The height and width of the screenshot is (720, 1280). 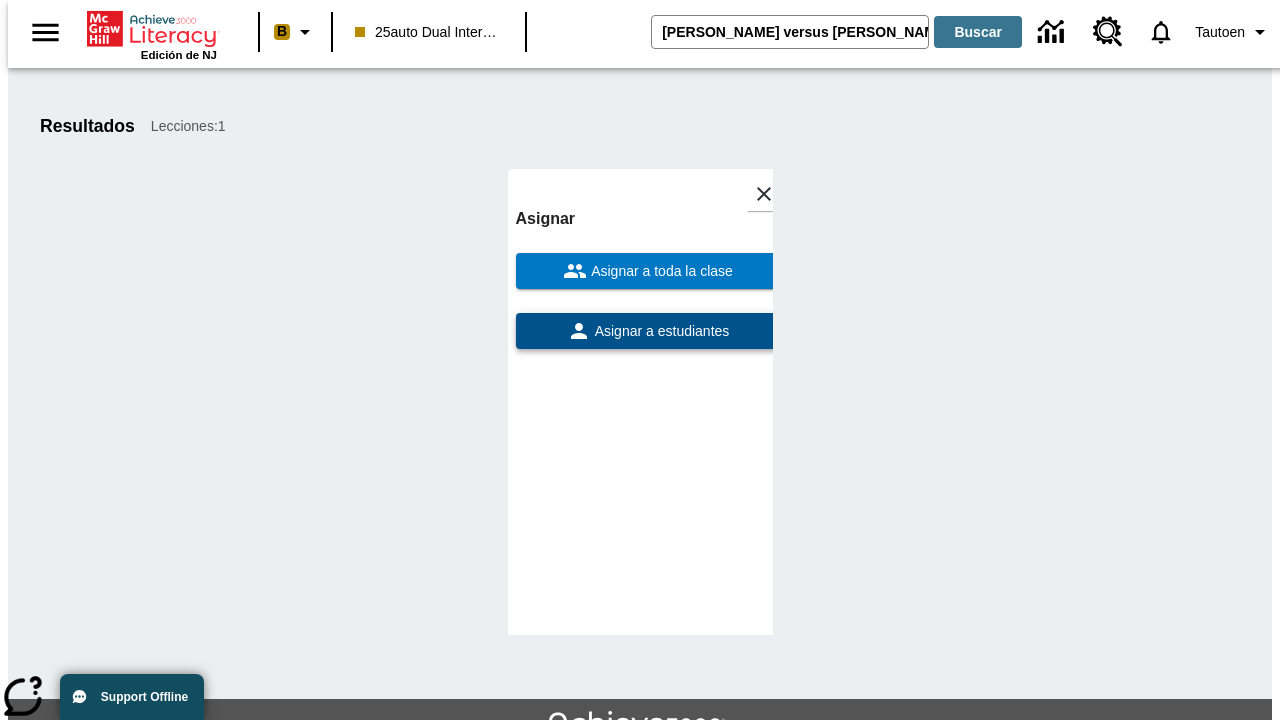 I want to click on button: Asignar a toda la clase, so click(x=648, y=271).